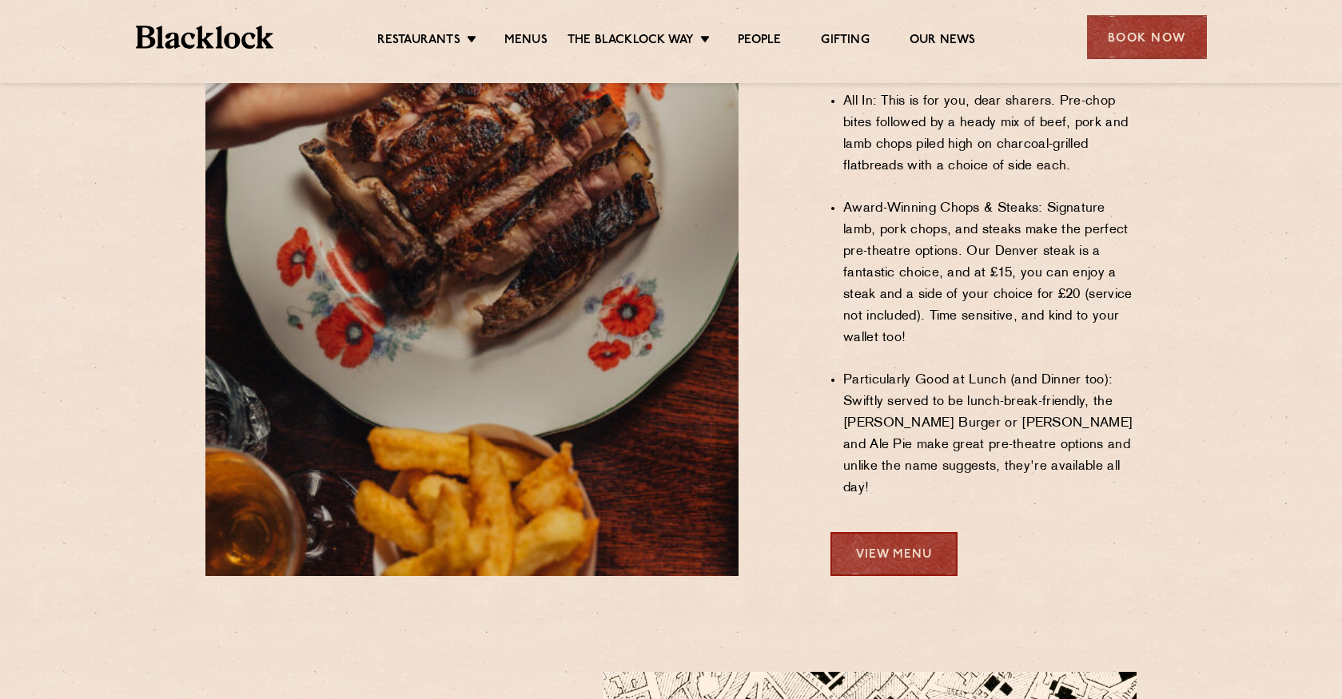 This screenshot has height=699, width=1342. I want to click on div: Book Now, so click(1147, 37).